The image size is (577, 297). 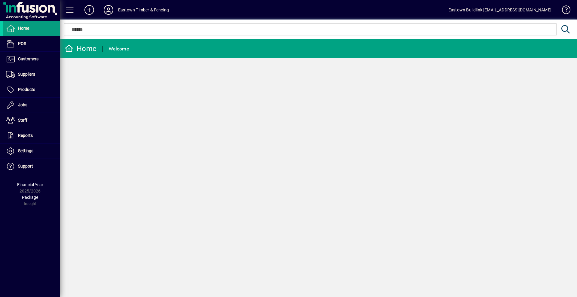 I want to click on span: Staff, so click(x=23, y=120).